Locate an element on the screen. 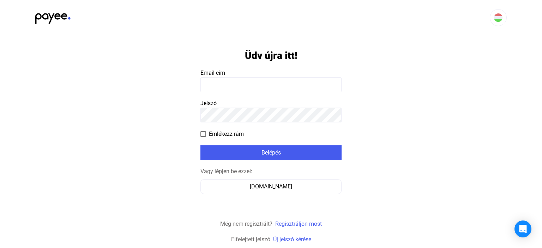  span: Elfelejtett jelszó is located at coordinates (251, 239).